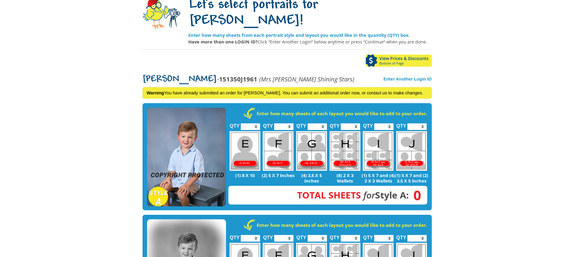  What do you see at coordinates (345, 151) in the screenshot?
I see `img: H` at bounding box center [345, 151].